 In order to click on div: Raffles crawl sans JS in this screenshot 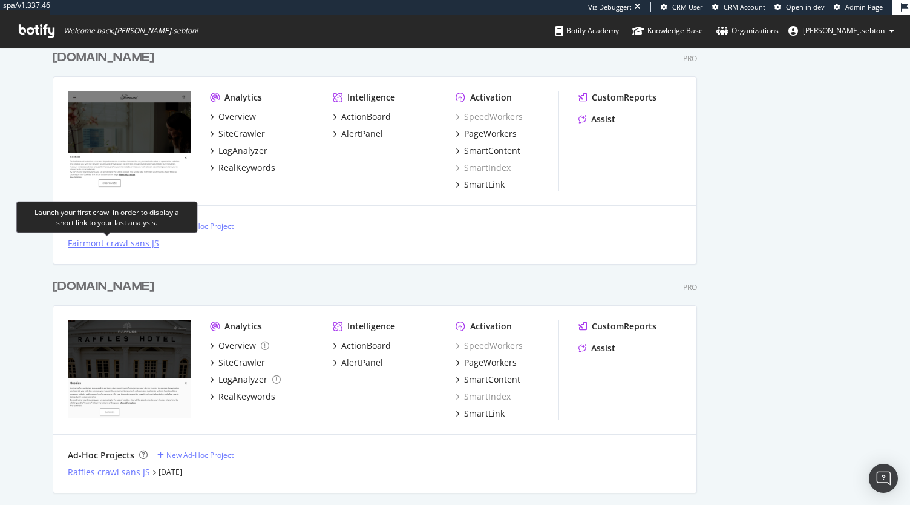, I will do `click(109, 472)`.